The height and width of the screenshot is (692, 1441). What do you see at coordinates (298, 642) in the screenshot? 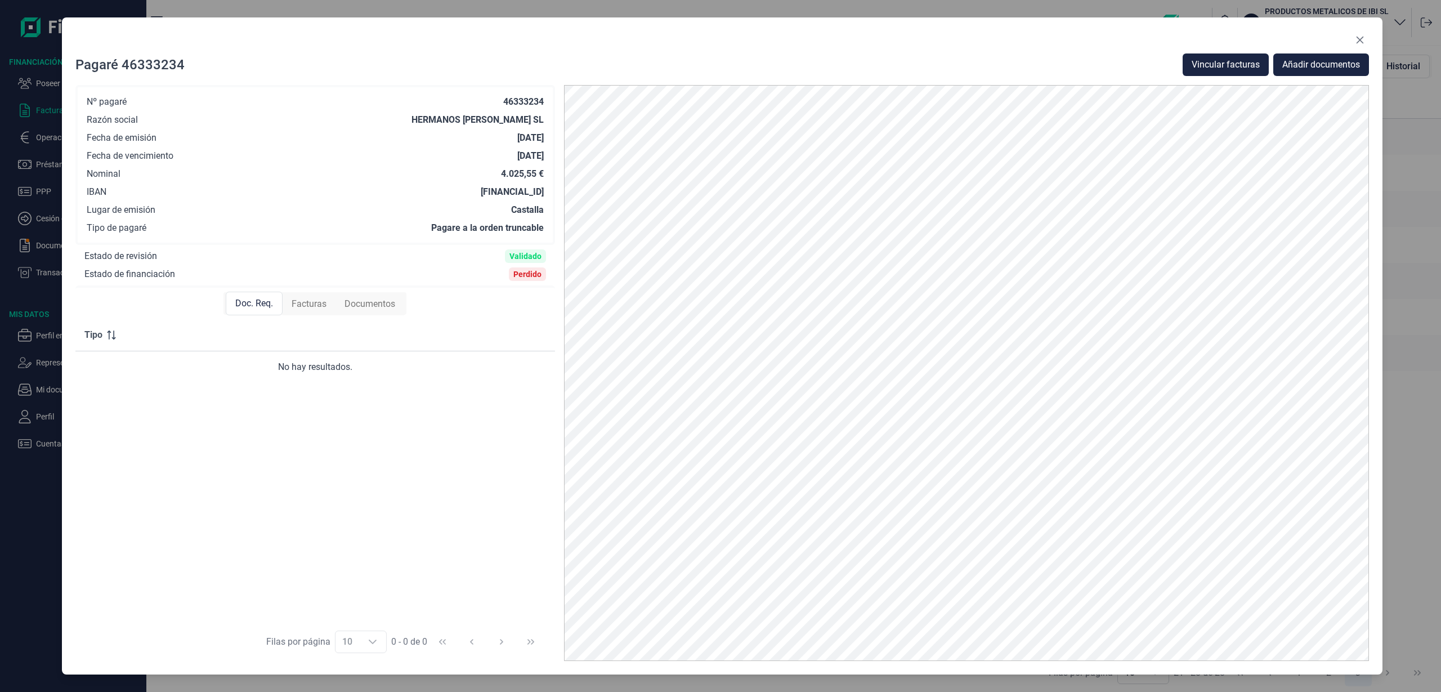
I see `div: Filas por página` at bounding box center [298, 642].